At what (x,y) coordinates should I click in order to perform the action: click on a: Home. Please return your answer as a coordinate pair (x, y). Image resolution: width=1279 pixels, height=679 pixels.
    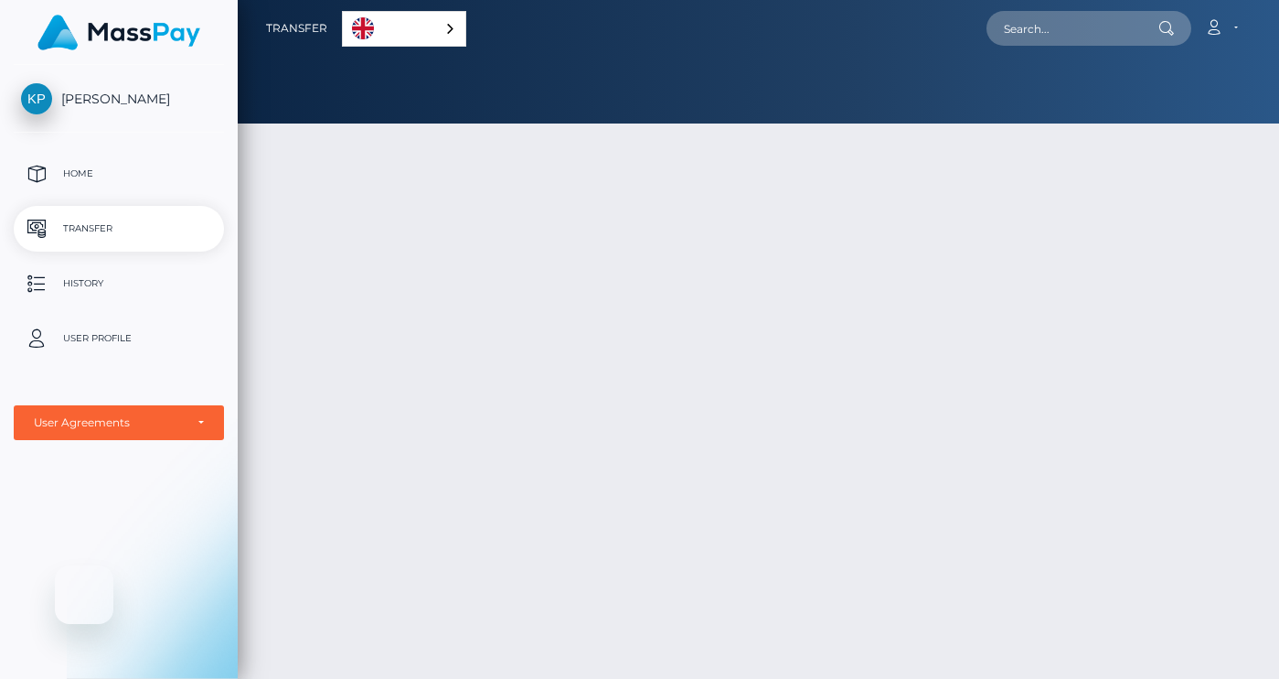
    Looking at the image, I should click on (119, 174).